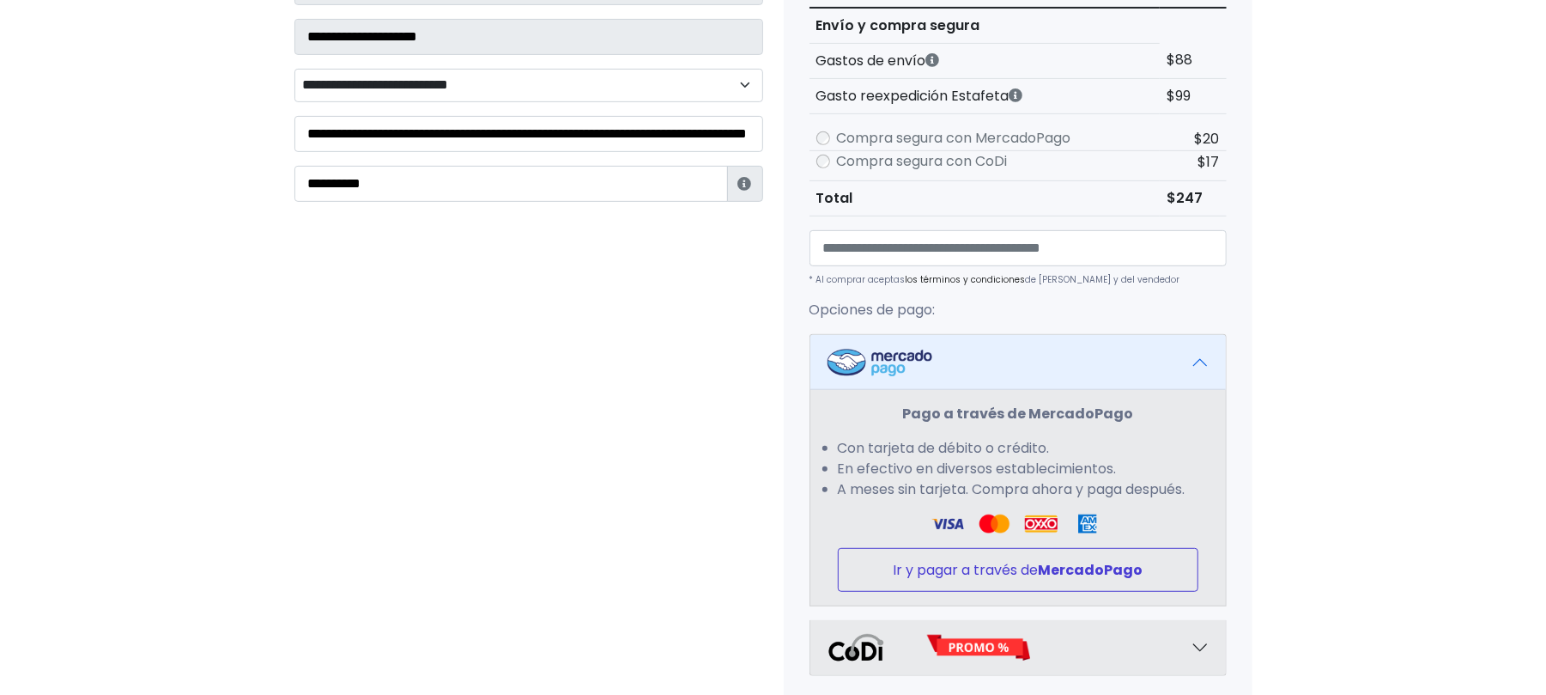 The height and width of the screenshot is (695, 1546). What do you see at coordinates (933, 60) in the screenshot?
I see `i: Los gastos de envío dependen de códigos postales. ¡Te puedes llevar más productos en un solo envío !` at bounding box center [933, 60].